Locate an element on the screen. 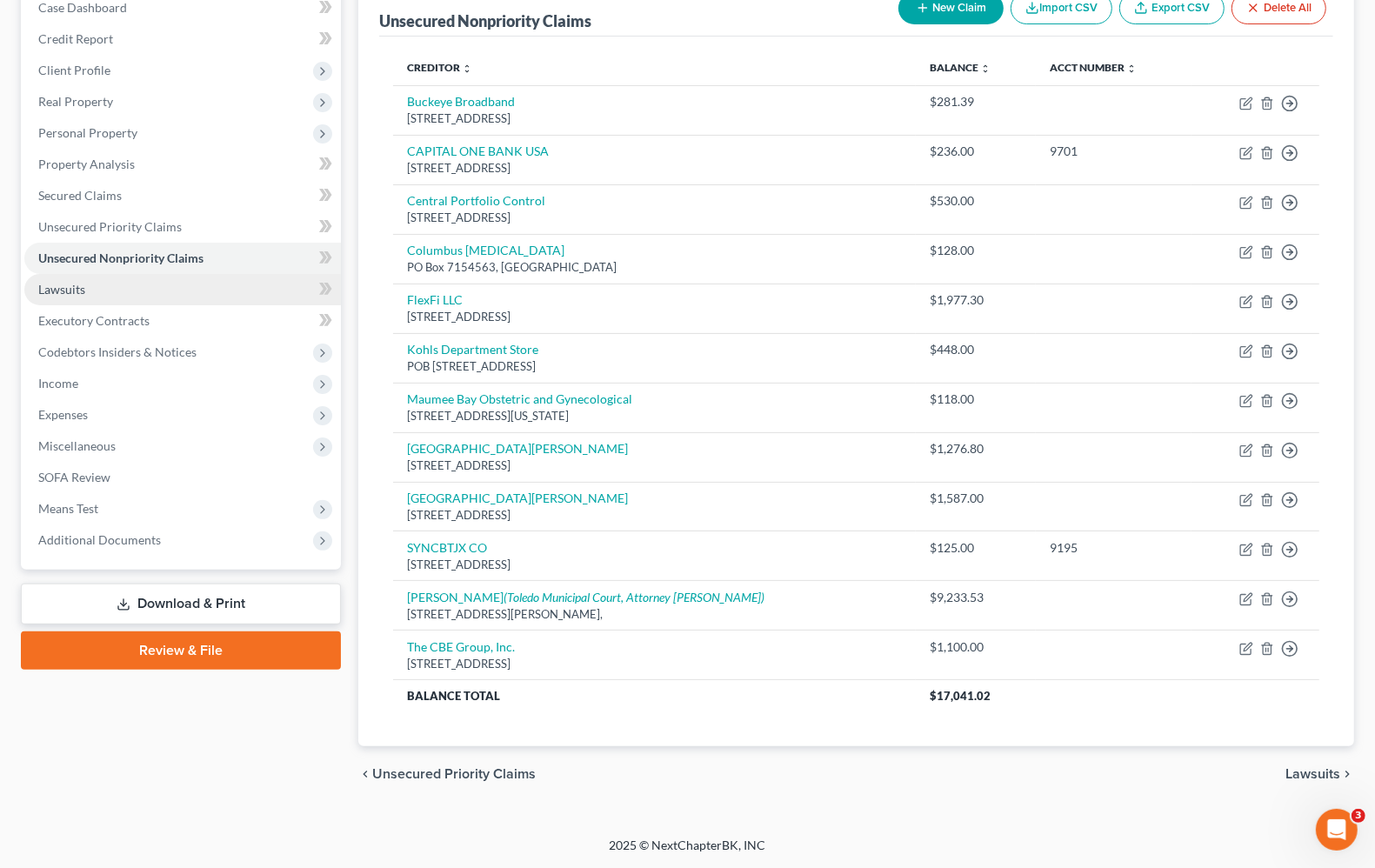 The width and height of the screenshot is (1375, 868). div: 9701 is located at coordinates (1113, 151).